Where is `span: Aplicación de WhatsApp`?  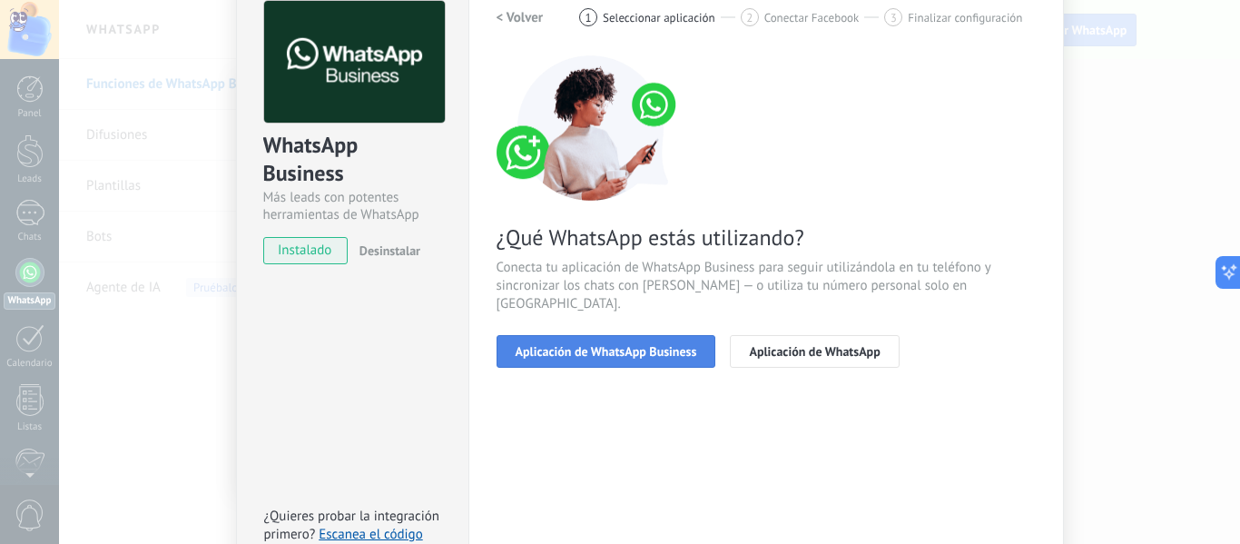 span: Aplicación de WhatsApp is located at coordinates (815, 351).